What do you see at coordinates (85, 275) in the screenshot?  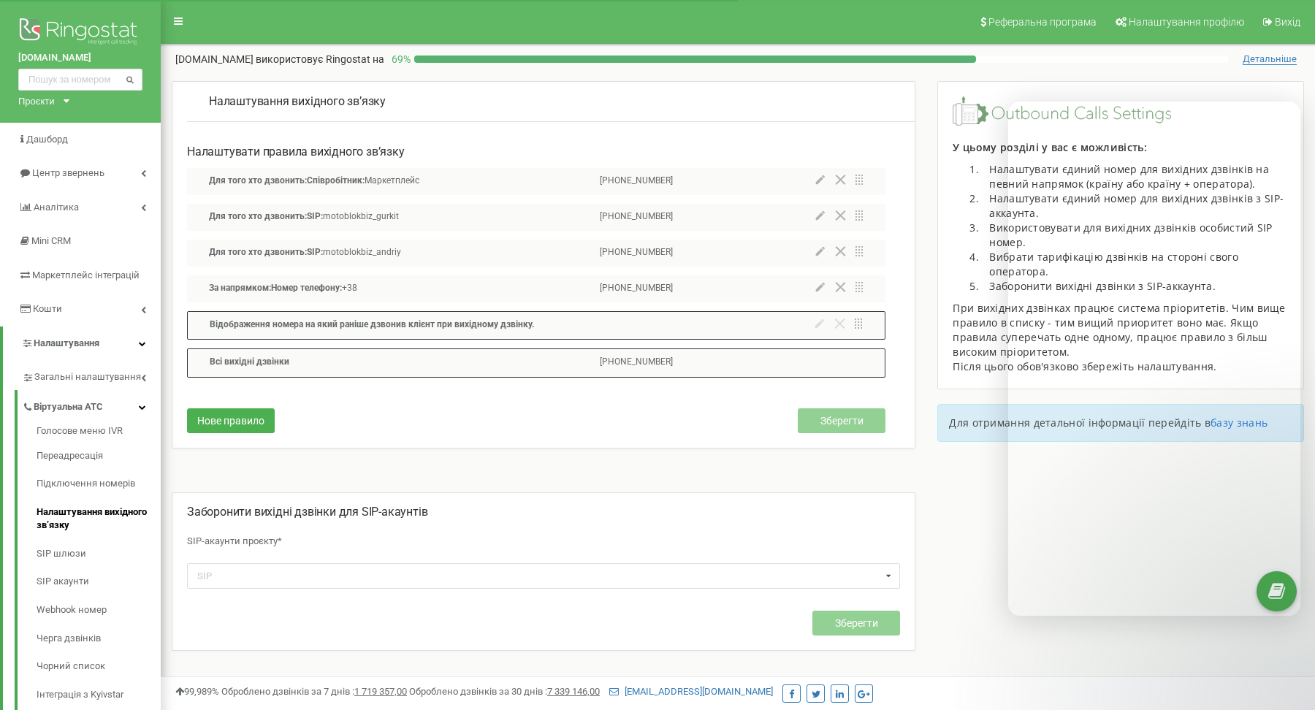 I see `span: Маркетплейс інтеграцій` at bounding box center [85, 275].